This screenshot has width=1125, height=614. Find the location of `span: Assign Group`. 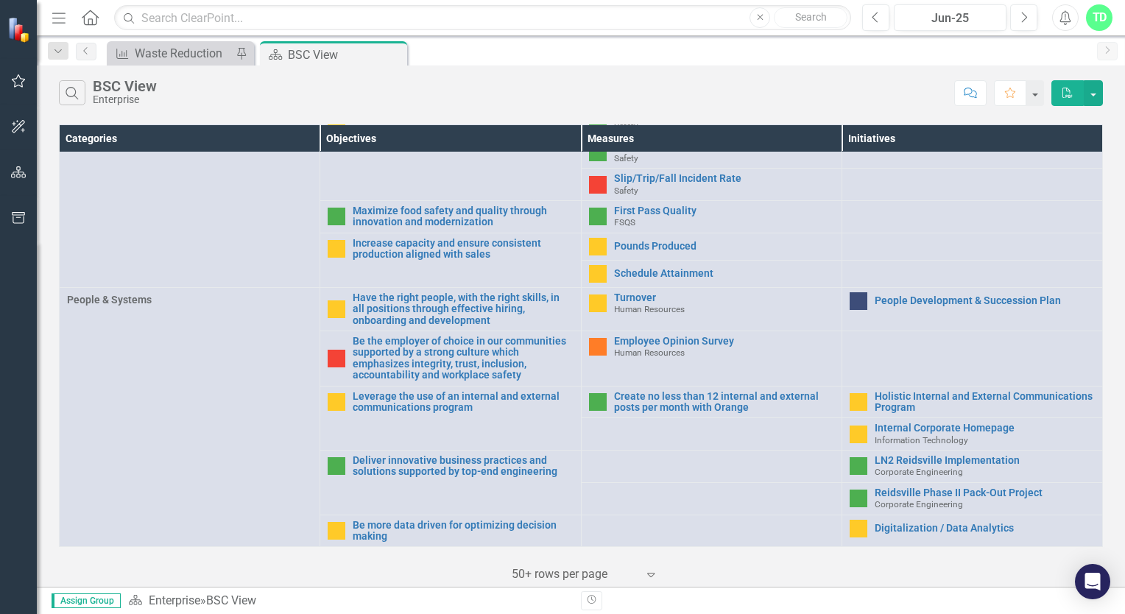

span: Assign Group is located at coordinates (86, 601).